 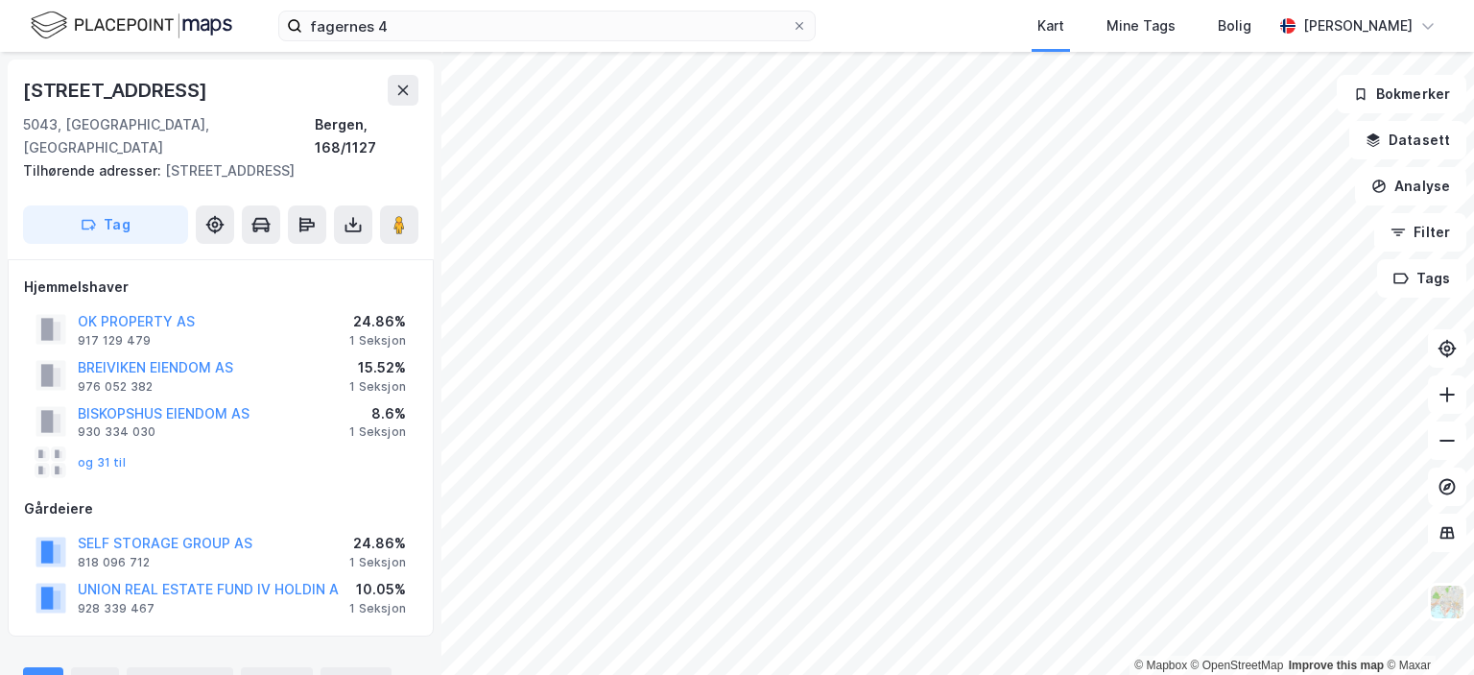 What do you see at coordinates (1234, 26) in the screenshot?
I see `div: Bolig` at bounding box center [1234, 26].